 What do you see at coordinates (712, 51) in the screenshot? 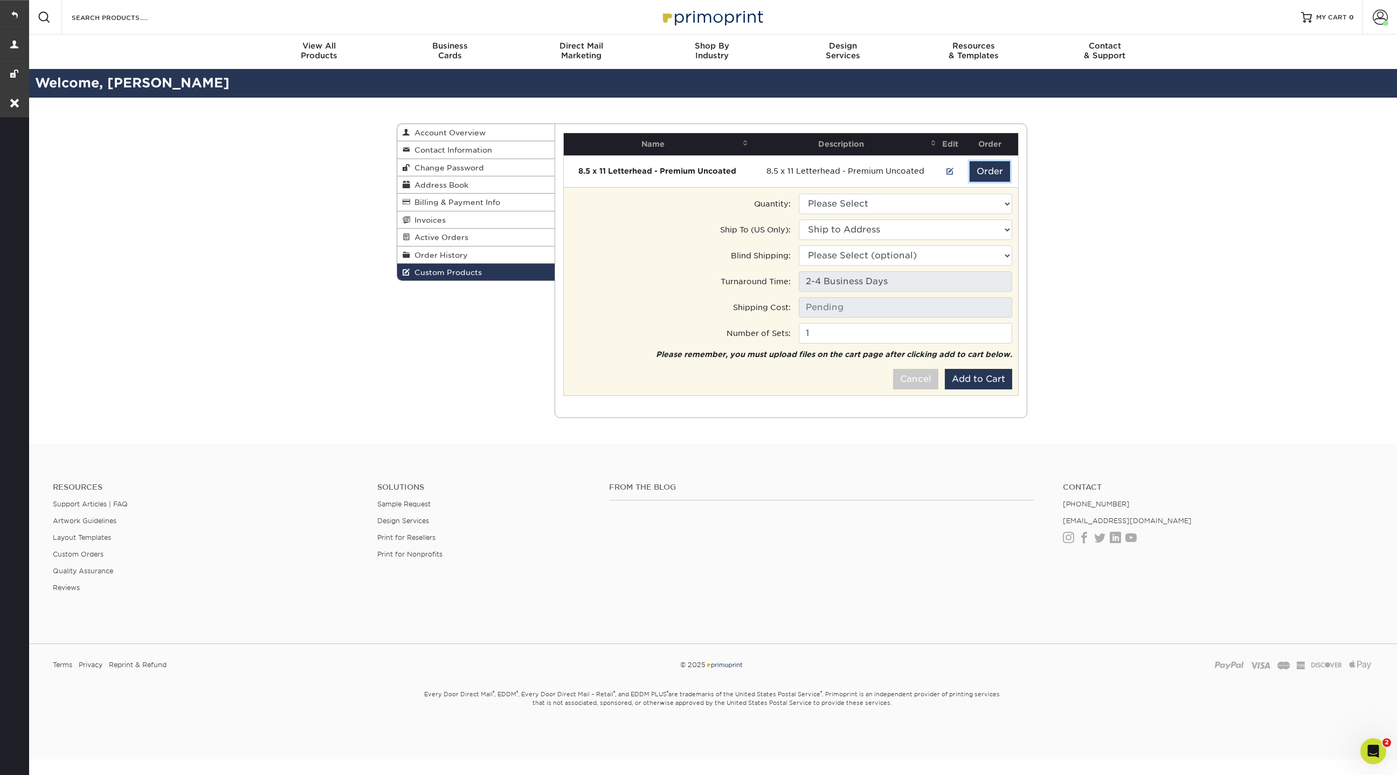
I see `div: Industry` at bounding box center [712, 51].